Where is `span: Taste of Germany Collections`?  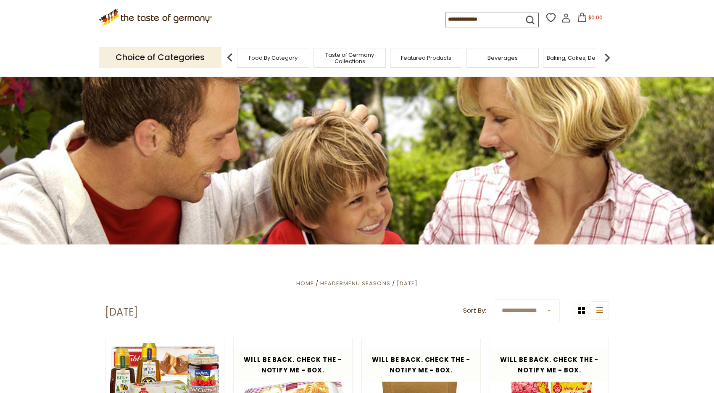 span: Taste of Germany Collections is located at coordinates (350, 58).